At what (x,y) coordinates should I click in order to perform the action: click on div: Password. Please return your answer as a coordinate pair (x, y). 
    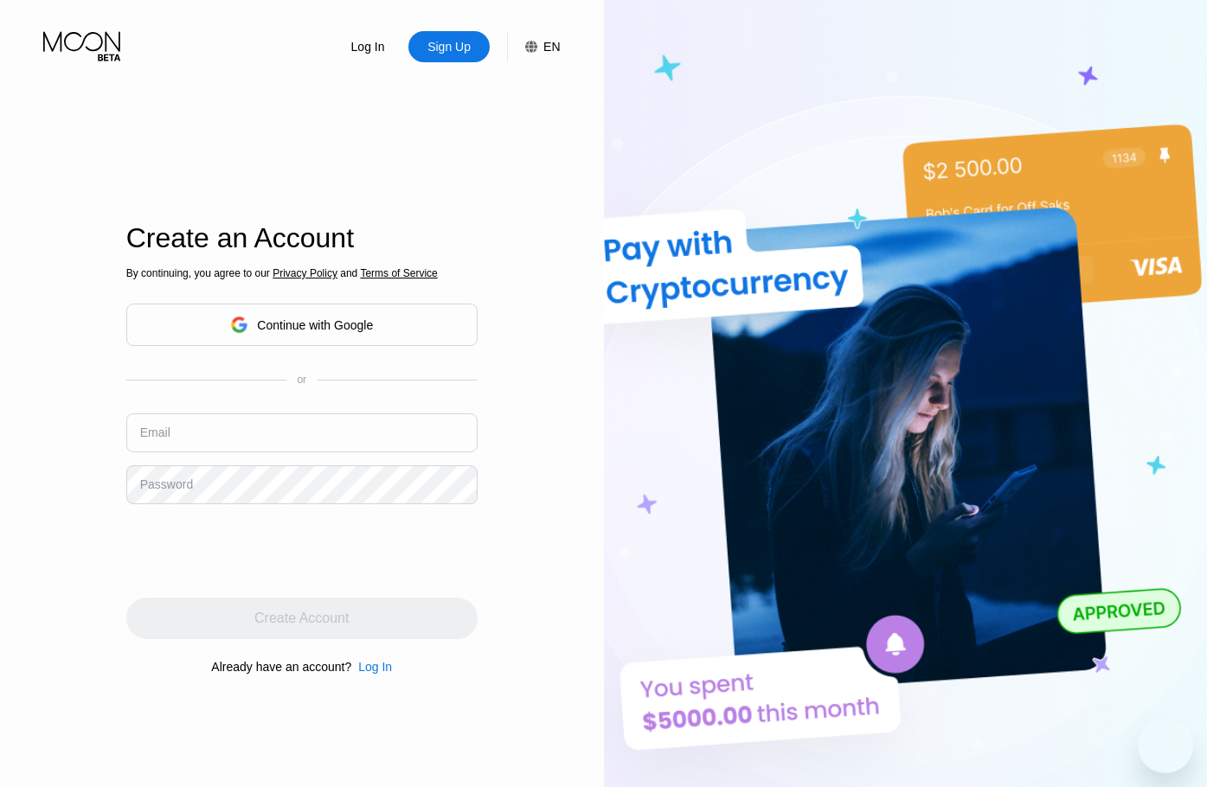
    Looking at the image, I should click on (166, 484).